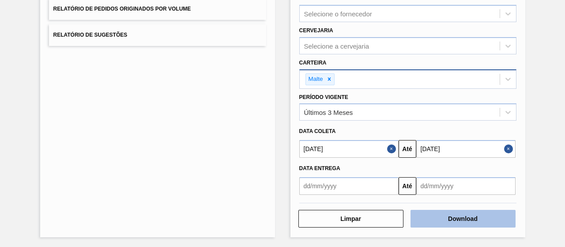 The height and width of the screenshot is (247, 565). Describe the element at coordinates (351, 218) in the screenshot. I see `button: Limpar` at that location.